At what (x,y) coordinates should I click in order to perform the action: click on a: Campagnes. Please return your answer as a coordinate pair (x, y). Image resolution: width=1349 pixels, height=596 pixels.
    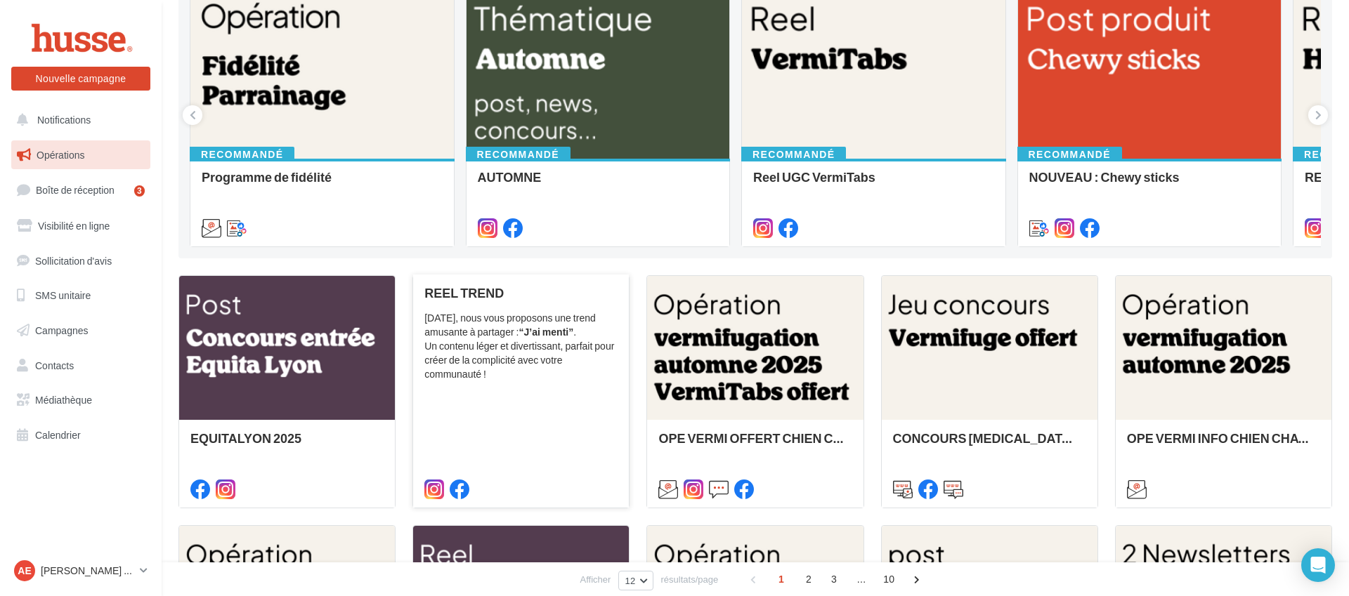
    Looking at the image, I should click on (81, 331).